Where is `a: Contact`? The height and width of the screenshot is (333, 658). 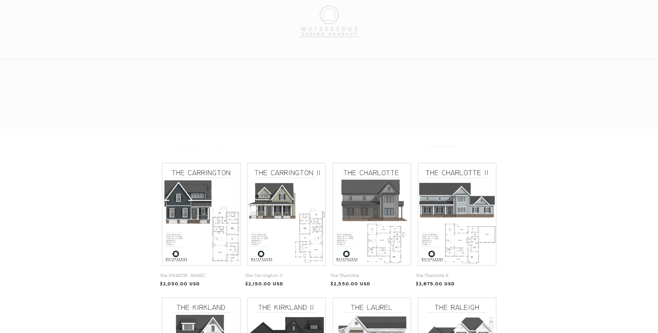 a: Contact is located at coordinates (350, 53).